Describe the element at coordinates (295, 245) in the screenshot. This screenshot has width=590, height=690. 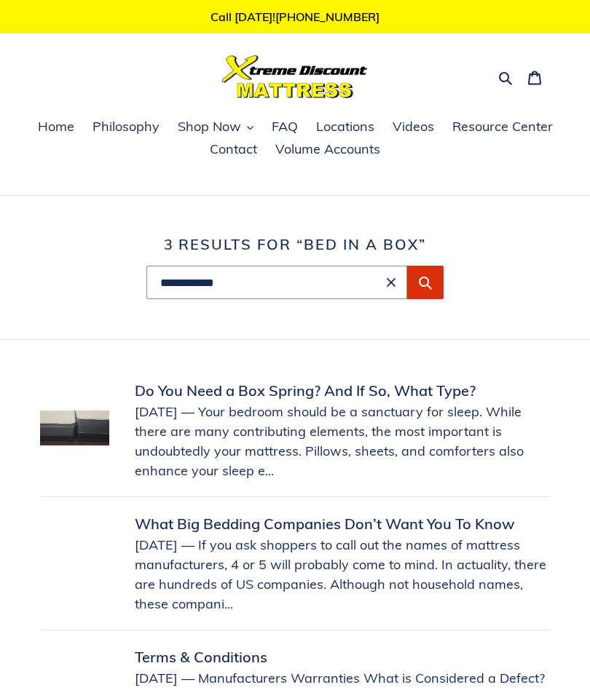
I see `h1: 3 results for “bed in a box”` at that location.